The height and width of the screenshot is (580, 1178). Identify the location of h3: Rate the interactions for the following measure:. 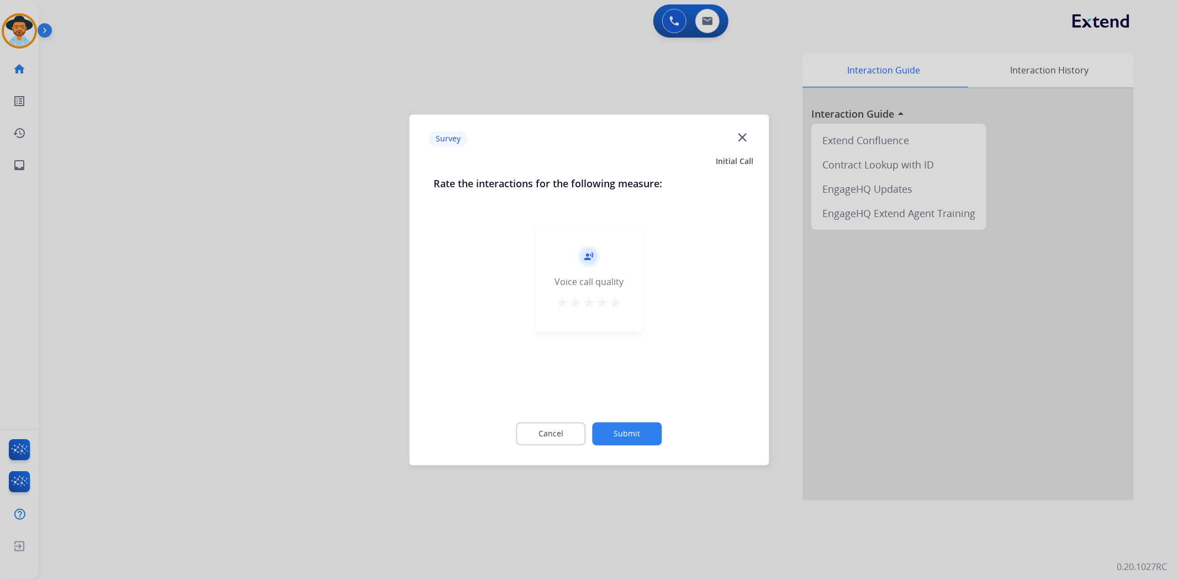
(589, 184).